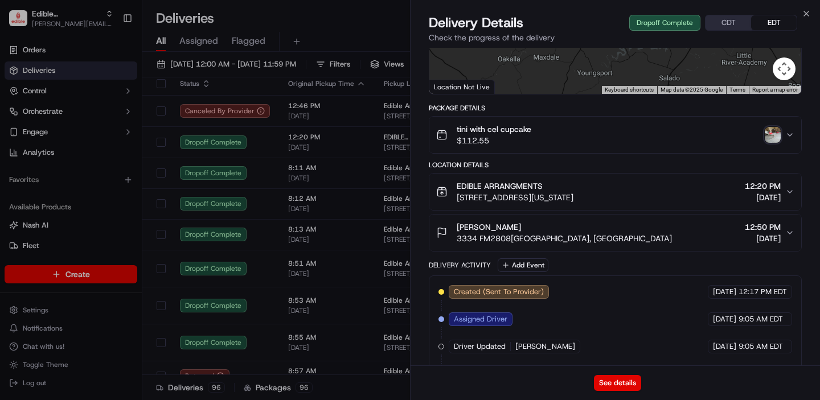 The height and width of the screenshot is (400, 820). What do you see at coordinates (476, 23) in the screenshot?
I see `span: Delivery Details` at bounding box center [476, 23].